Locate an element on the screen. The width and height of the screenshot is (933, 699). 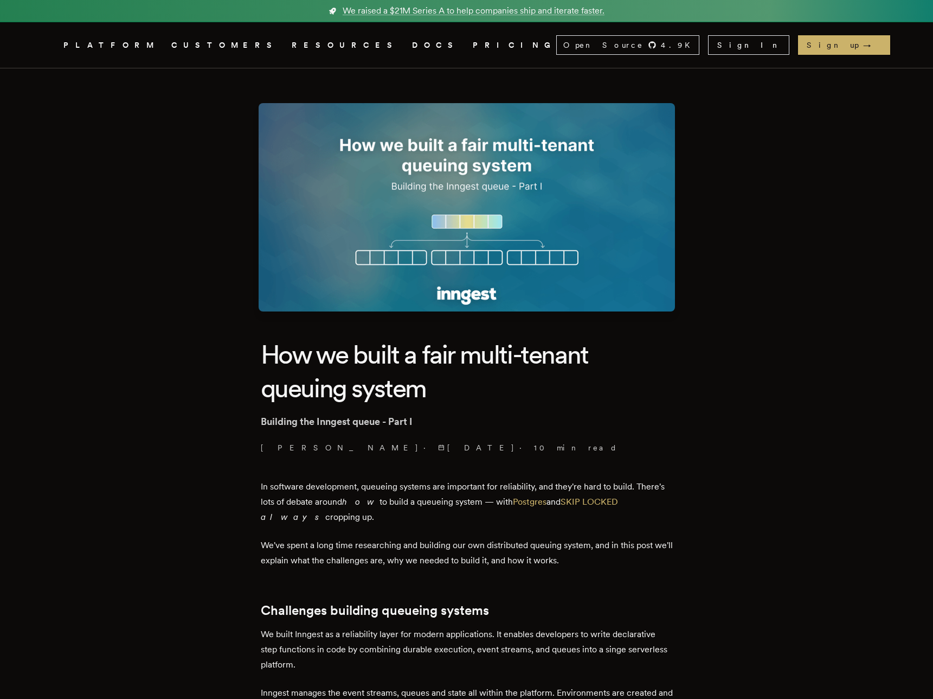
span: 4.9 K is located at coordinates (679, 45).